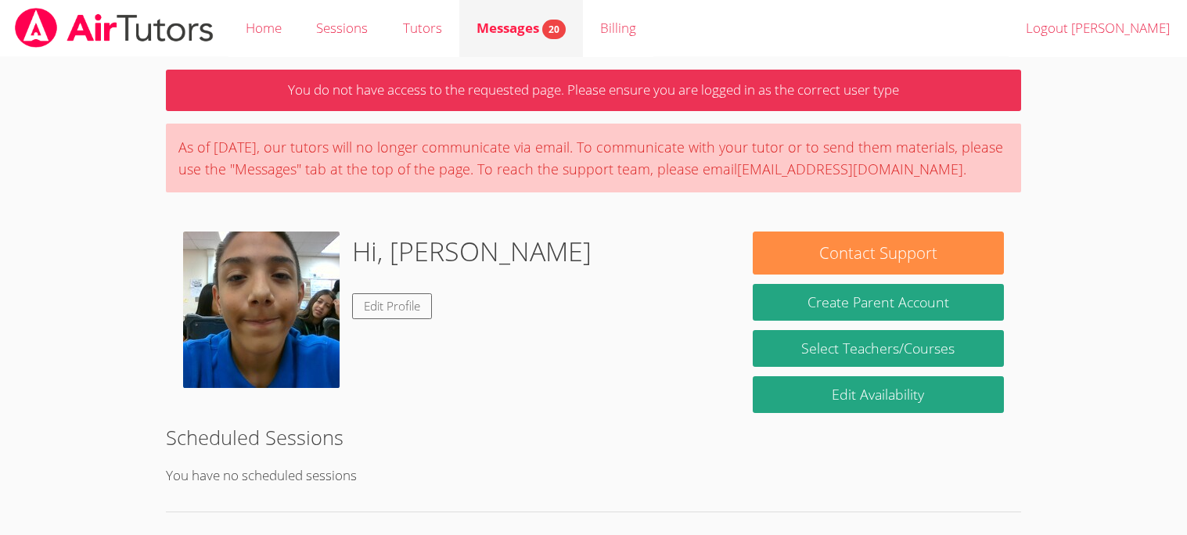  I want to click on img: IMG_20250317_100456.jpg, so click(261, 310).